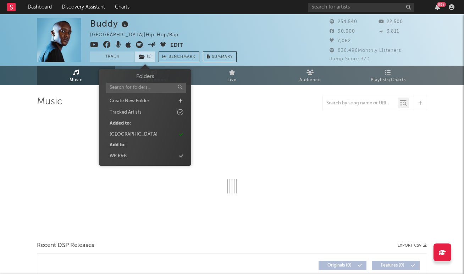  What do you see at coordinates (341, 41) in the screenshot?
I see `span: 7,062` at bounding box center [341, 41].